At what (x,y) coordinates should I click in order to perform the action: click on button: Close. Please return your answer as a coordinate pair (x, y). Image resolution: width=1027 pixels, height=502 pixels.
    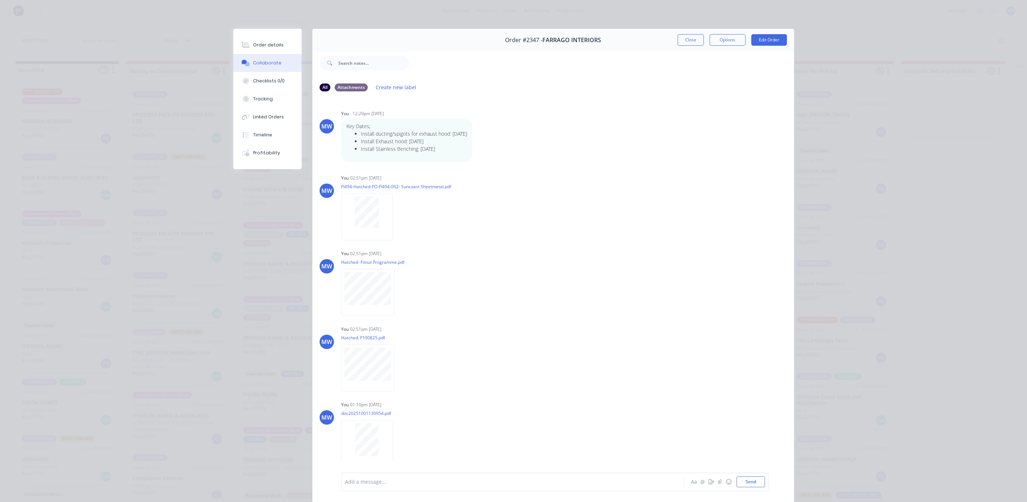
    Looking at the image, I should click on (691, 40).